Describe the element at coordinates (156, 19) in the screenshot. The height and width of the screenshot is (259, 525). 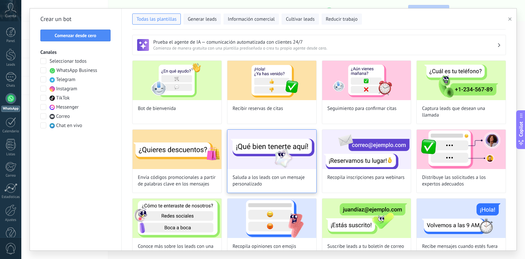
I see `span: Todas las plantillas` at that location.